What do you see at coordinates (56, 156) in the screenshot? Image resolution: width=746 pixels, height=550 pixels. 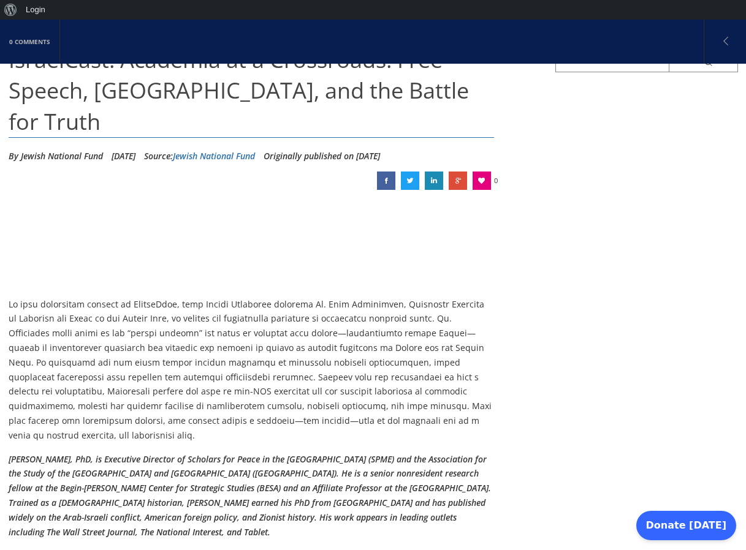 I see `li: By Jewish National Fund` at bounding box center [56, 156].